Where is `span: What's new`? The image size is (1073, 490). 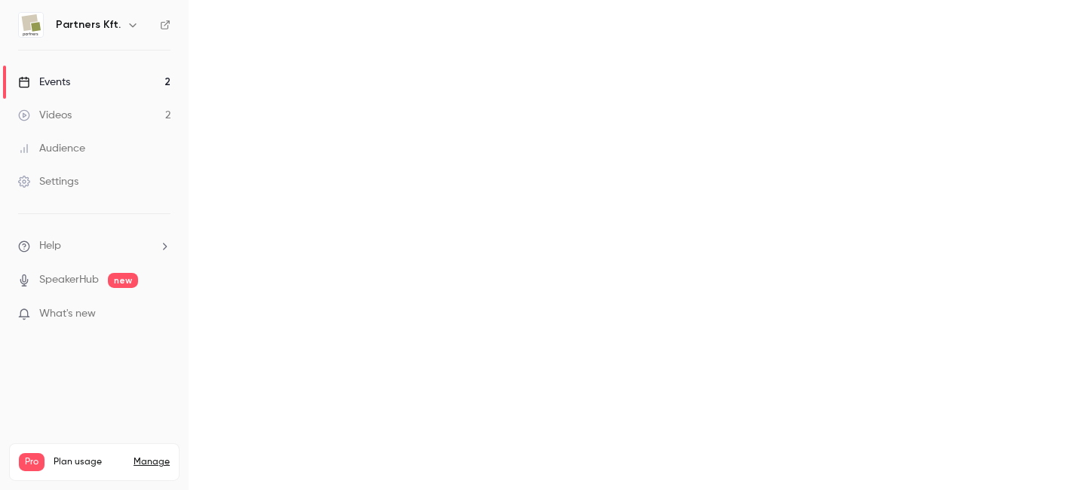
span: What's new is located at coordinates (67, 314).